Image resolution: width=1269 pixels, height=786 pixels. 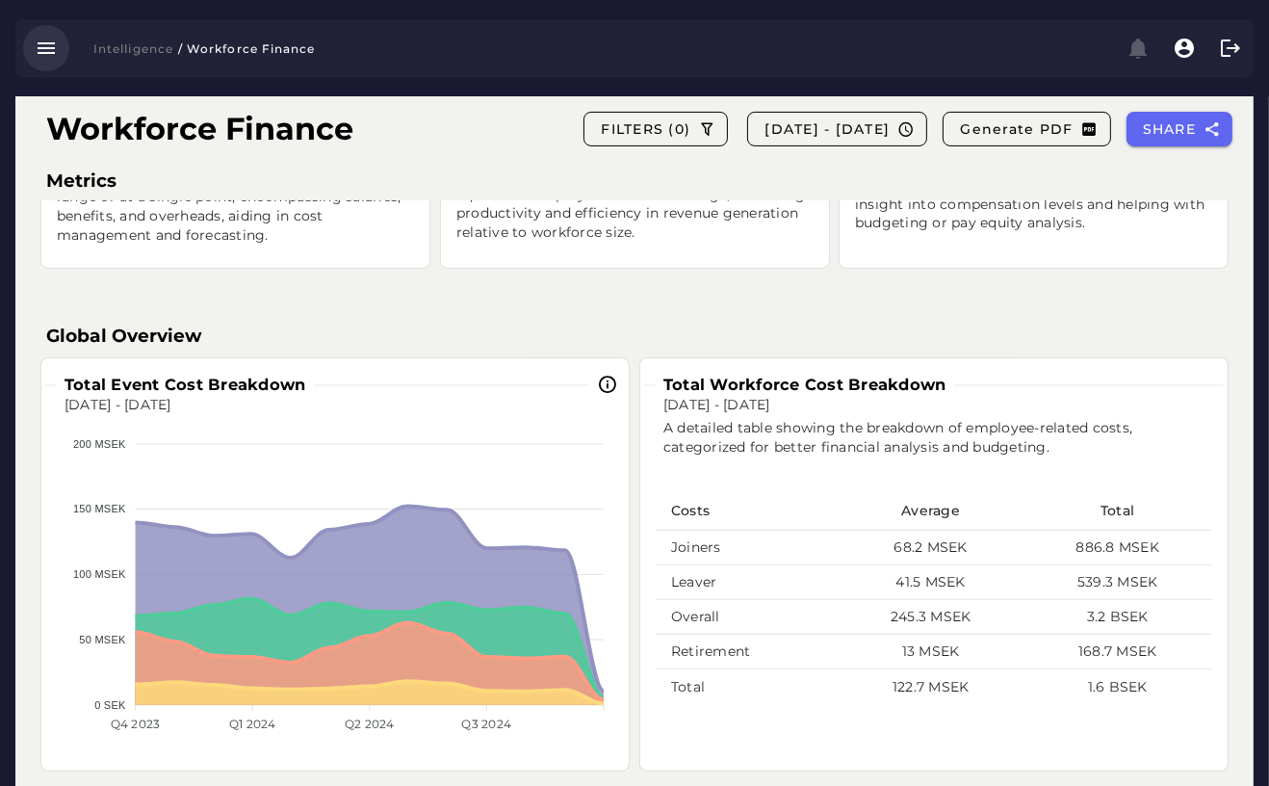 I want to click on td: 13 MSEK, so click(x=931, y=652).